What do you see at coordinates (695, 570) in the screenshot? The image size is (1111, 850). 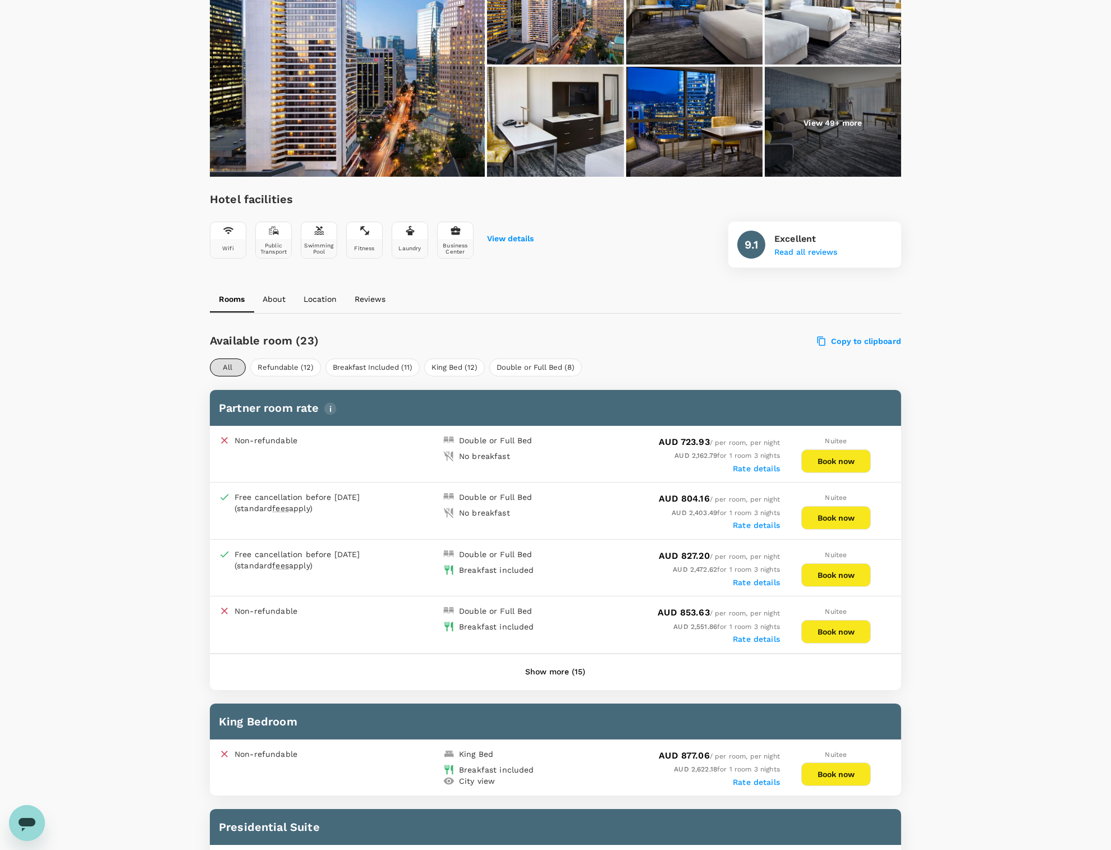 I see `span: AUD 2,472.62` at bounding box center [695, 570].